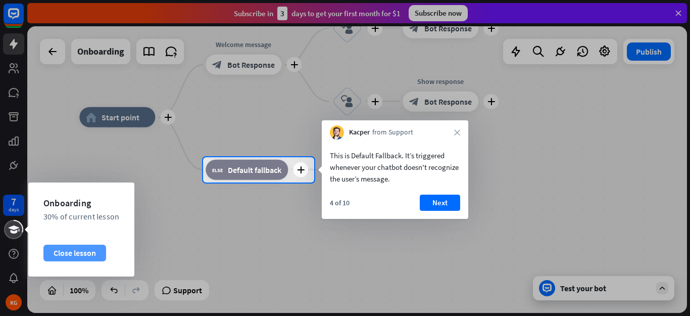 Image resolution: width=690 pixels, height=316 pixels. I want to click on div: Onboarding, so click(81, 203).